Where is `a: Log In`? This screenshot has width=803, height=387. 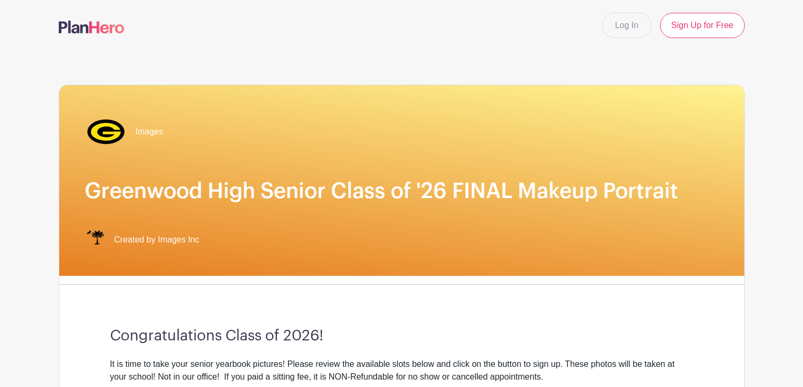 a: Log In is located at coordinates (627, 25).